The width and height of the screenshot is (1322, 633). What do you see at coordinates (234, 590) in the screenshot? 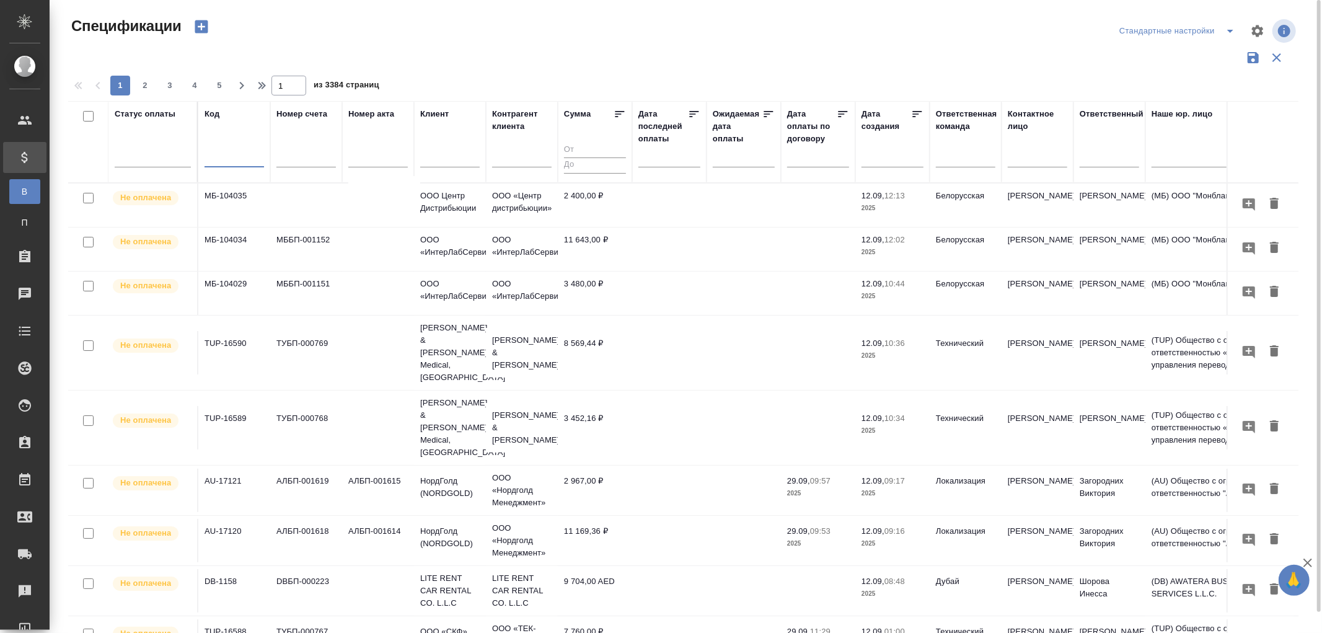
I see `td: DB-1158` at bounding box center [234, 590].